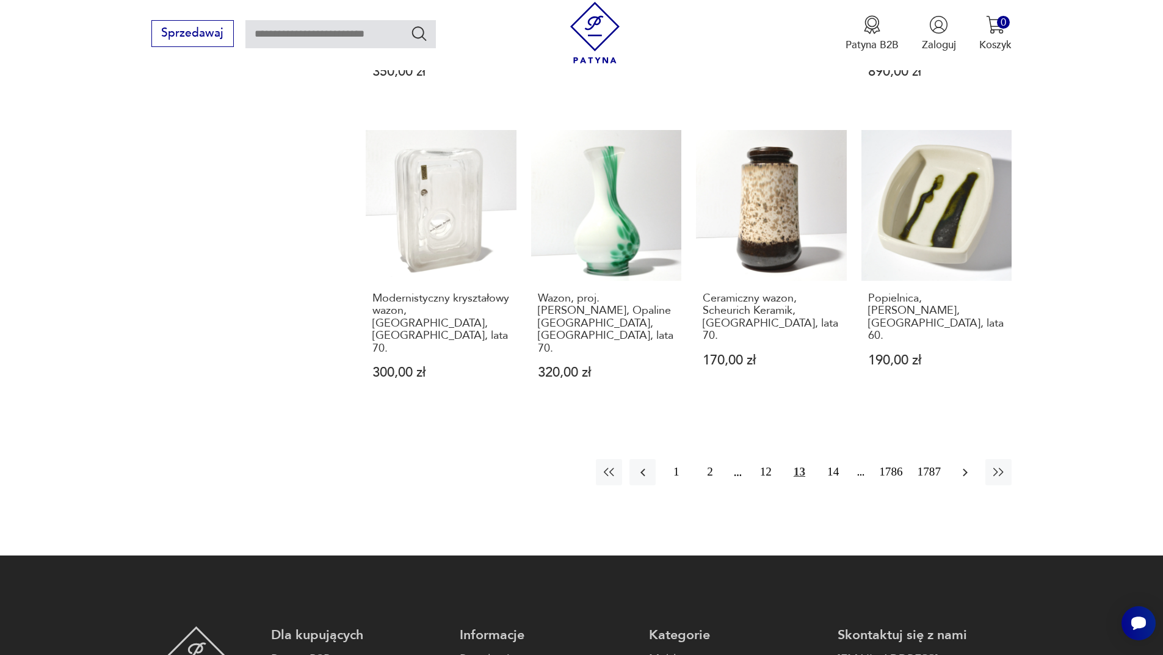 Image resolution: width=1163 pixels, height=655 pixels. What do you see at coordinates (676, 472) in the screenshot?
I see `button: 1` at bounding box center [676, 472].